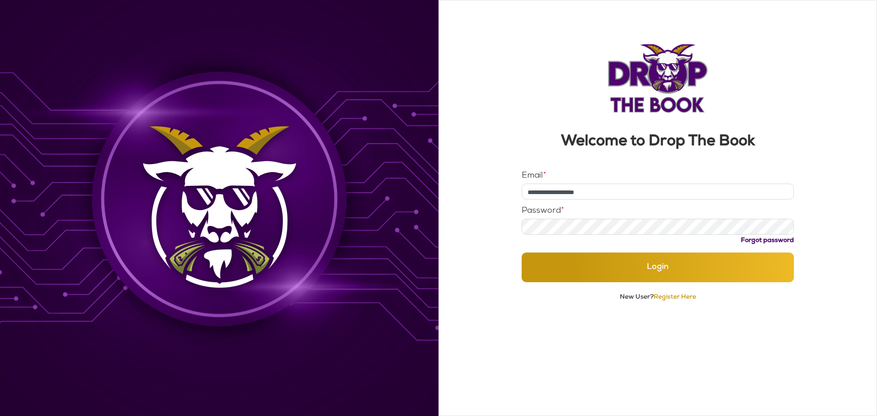  What do you see at coordinates (675, 297) in the screenshot?
I see `a: Register Here` at bounding box center [675, 297].